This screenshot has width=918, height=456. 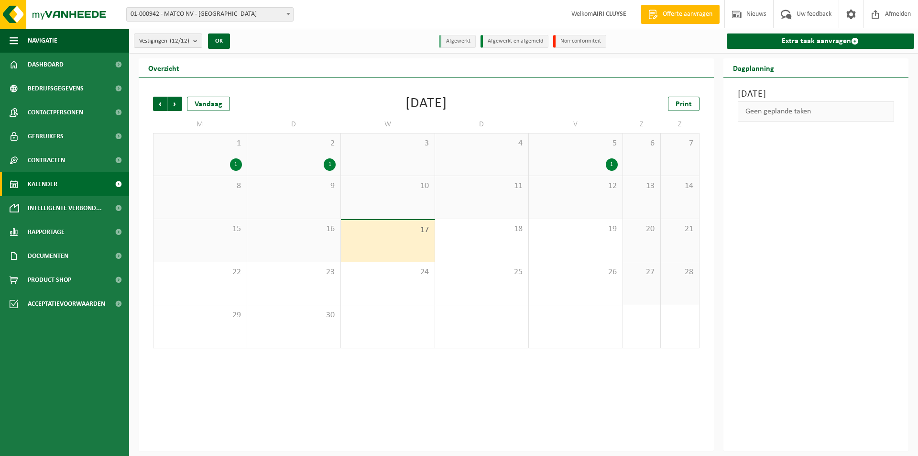 What do you see at coordinates (200, 124) in the screenshot?
I see `td: M` at bounding box center [200, 124].